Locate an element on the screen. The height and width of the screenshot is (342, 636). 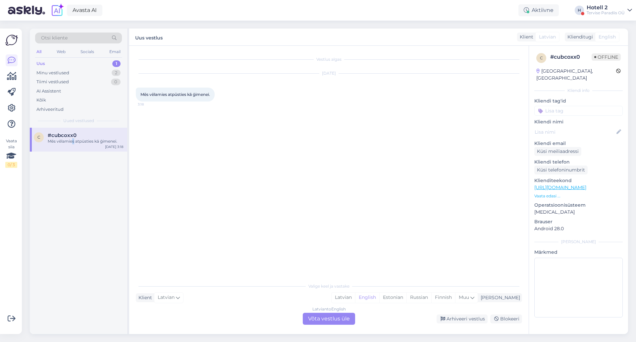
div: 1 is located at coordinates (116, 64).